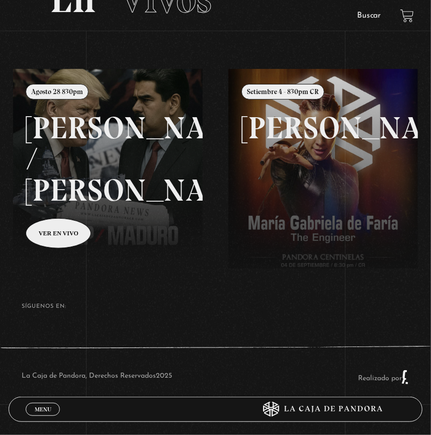 This screenshot has width=431, height=435. What do you see at coordinates (215, 306) in the screenshot?
I see `h4: SÍguenos en:` at bounding box center [215, 306].